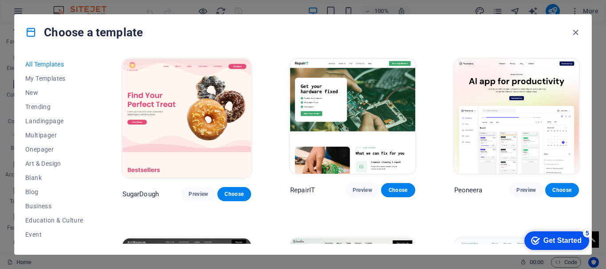  Describe the element at coordinates (54, 135) in the screenshot. I see `button: Multipager` at that location.